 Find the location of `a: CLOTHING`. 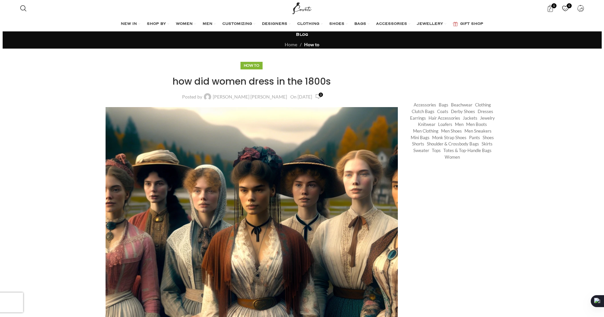

a: CLOTHING is located at coordinates (310, 24).